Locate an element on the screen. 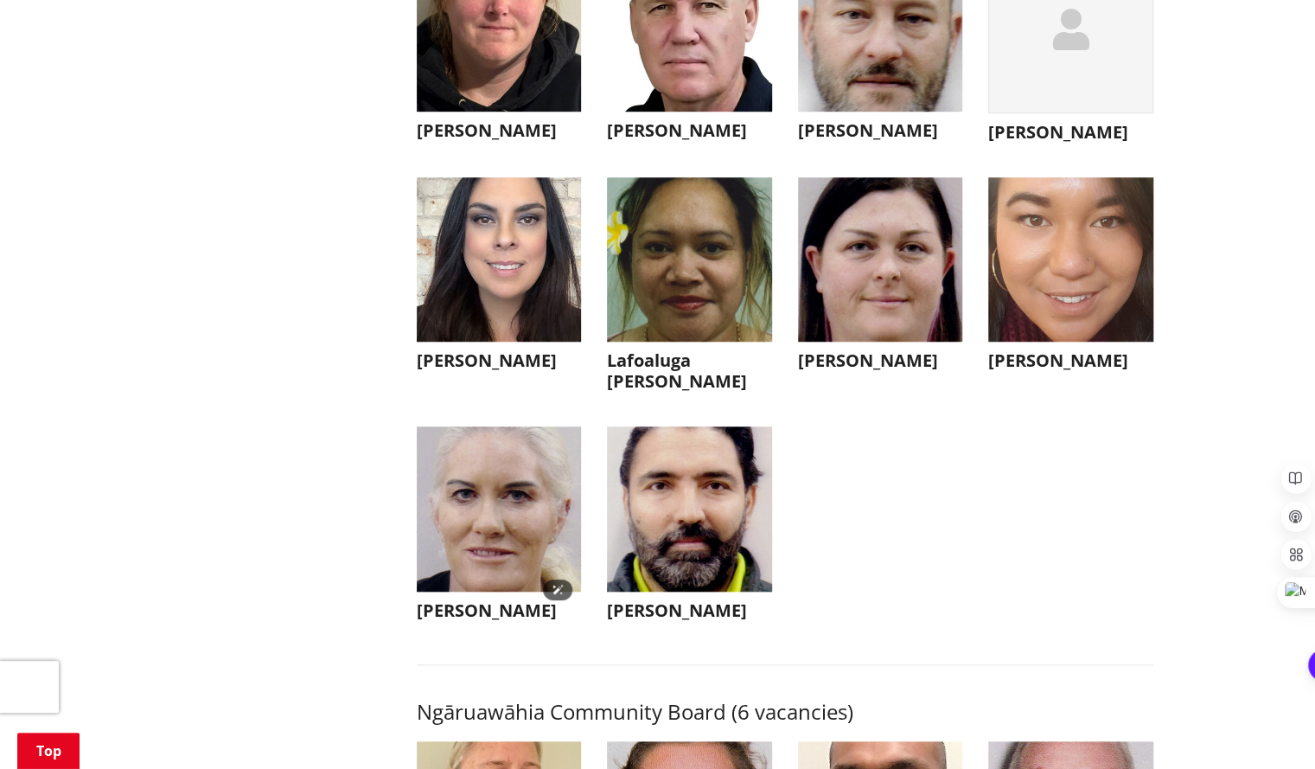  img: WO-B-HU__MCGAUGHRAN_S__dnUhr is located at coordinates (880, 259).